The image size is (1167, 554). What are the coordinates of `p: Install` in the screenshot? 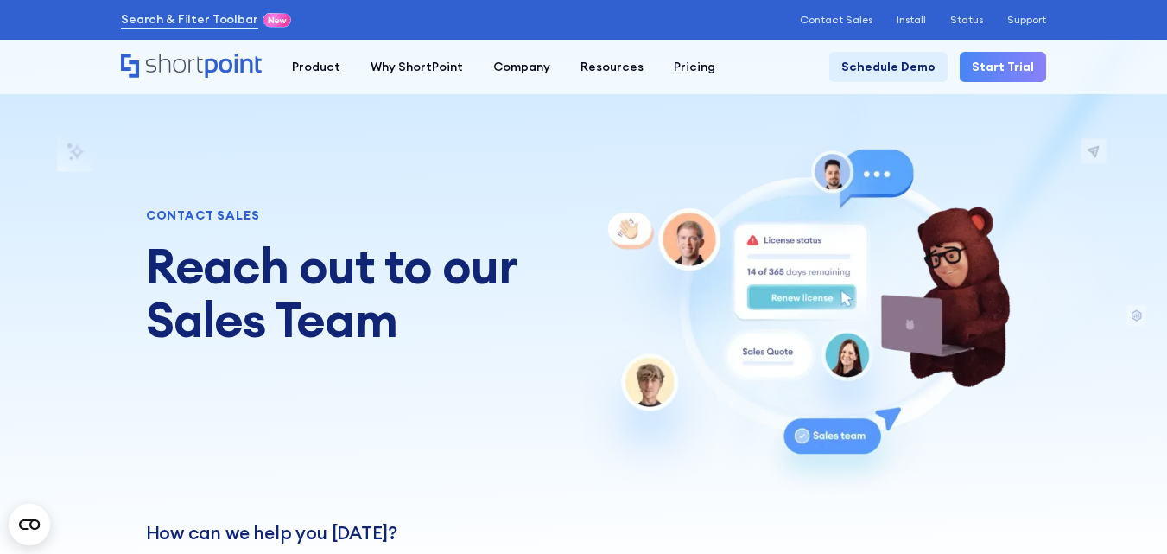 It's located at (912, 20).